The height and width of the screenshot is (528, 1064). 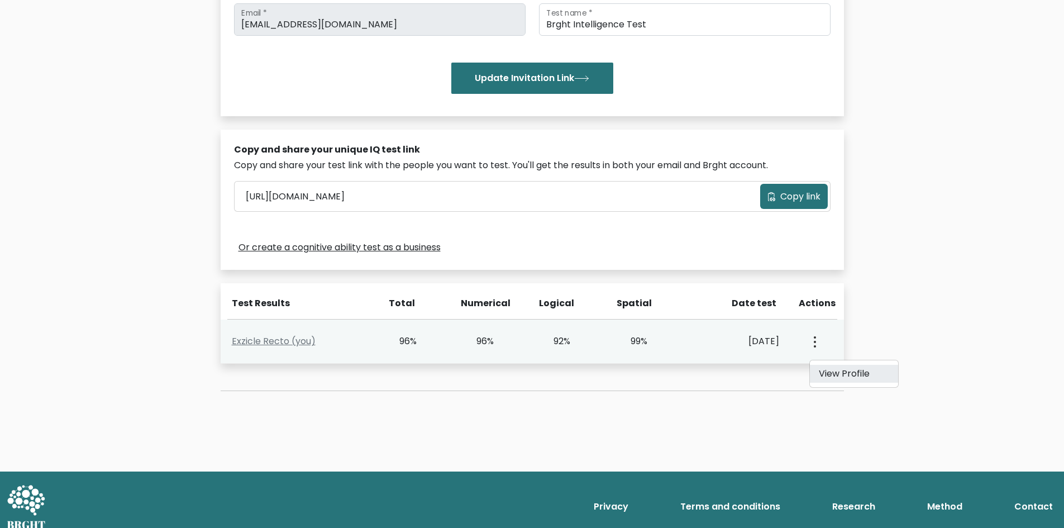 What do you see at coordinates (532, 78) in the screenshot?
I see `button: Update Invitation Link` at bounding box center [532, 78].